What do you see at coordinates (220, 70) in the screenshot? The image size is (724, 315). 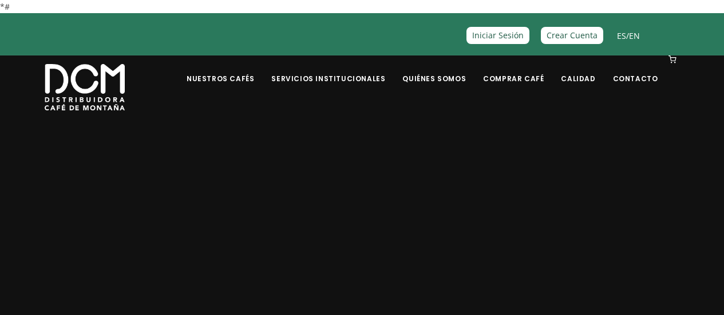 I see `a: Nuestros Cafés` at bounding box center [220, 70].